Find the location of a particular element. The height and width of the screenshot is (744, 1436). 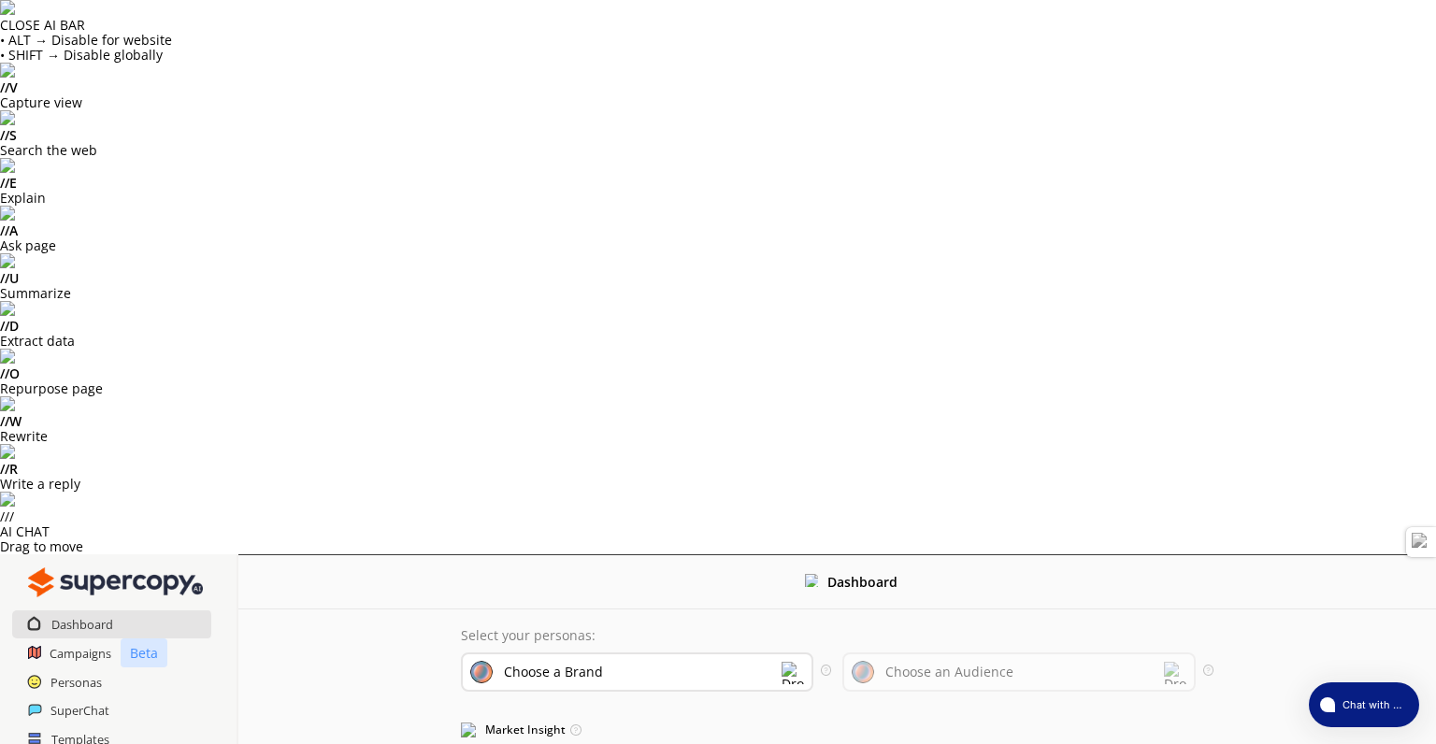

h2: Personas is located at coordinates (76, 682).